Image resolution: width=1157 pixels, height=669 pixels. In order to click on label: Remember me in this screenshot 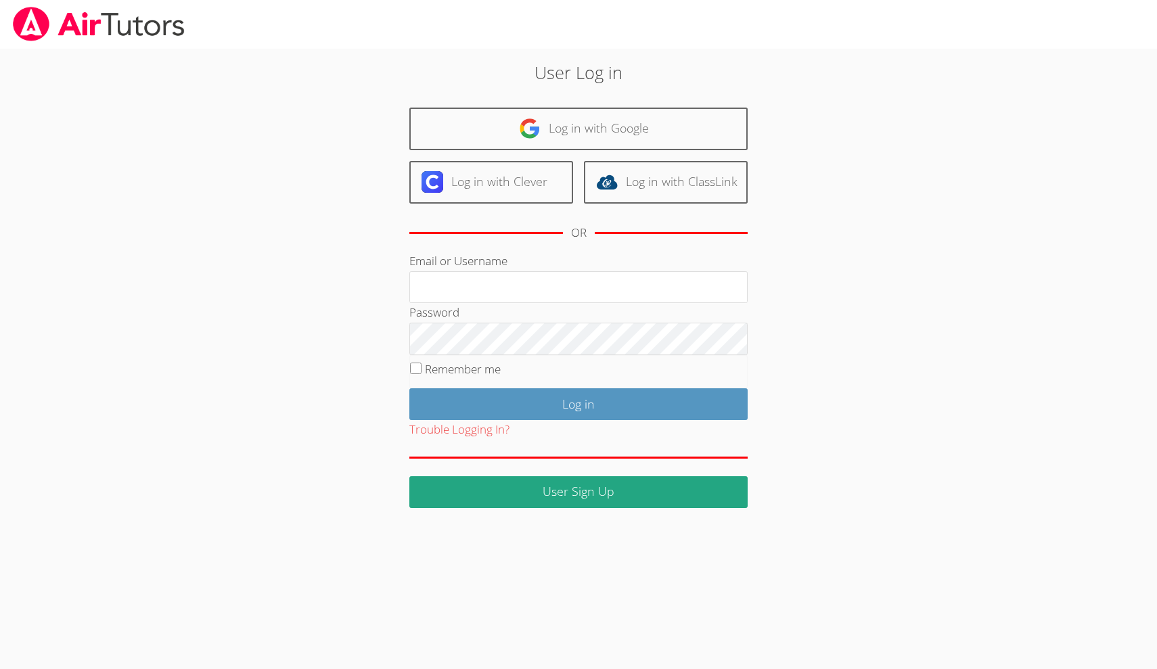, I will do `click(463, 369)`.